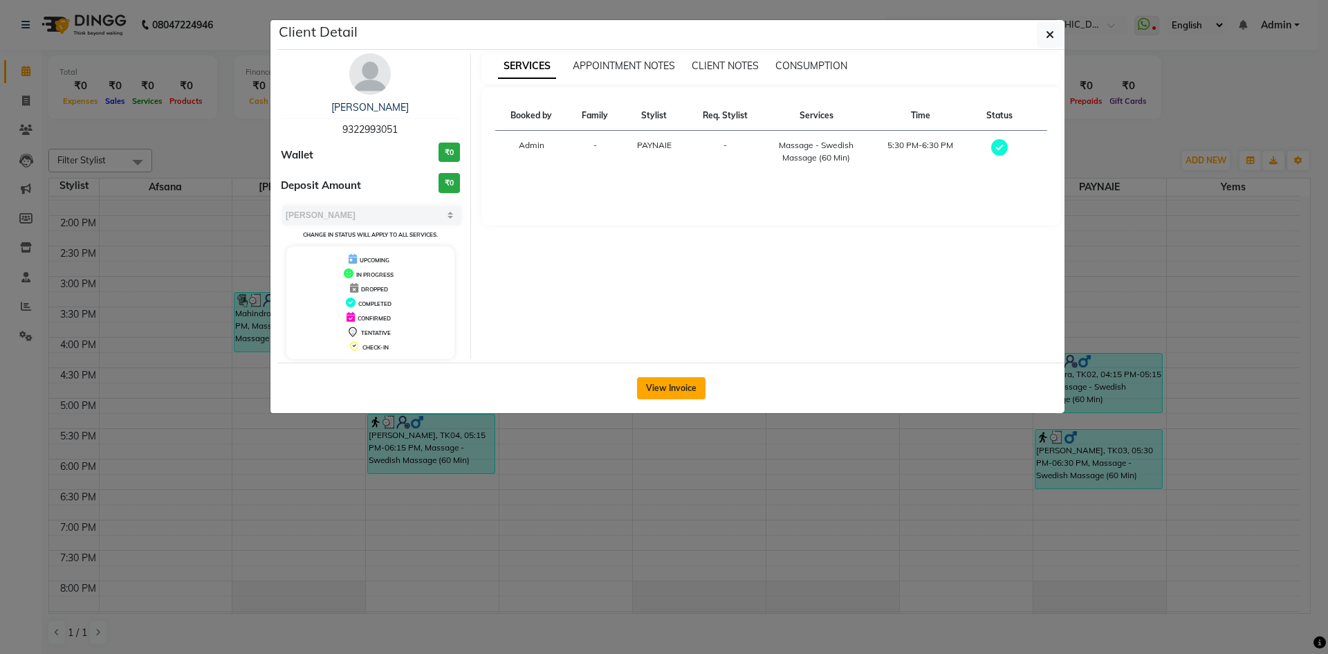  Describe the element at coordinates (654, 145) in the screenshot. I see `span: PAYNAIE` at that location.